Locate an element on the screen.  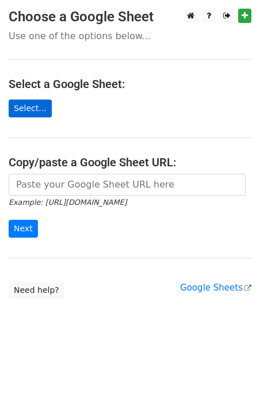
div: Widget de chat is located at coordinates (231, 384).